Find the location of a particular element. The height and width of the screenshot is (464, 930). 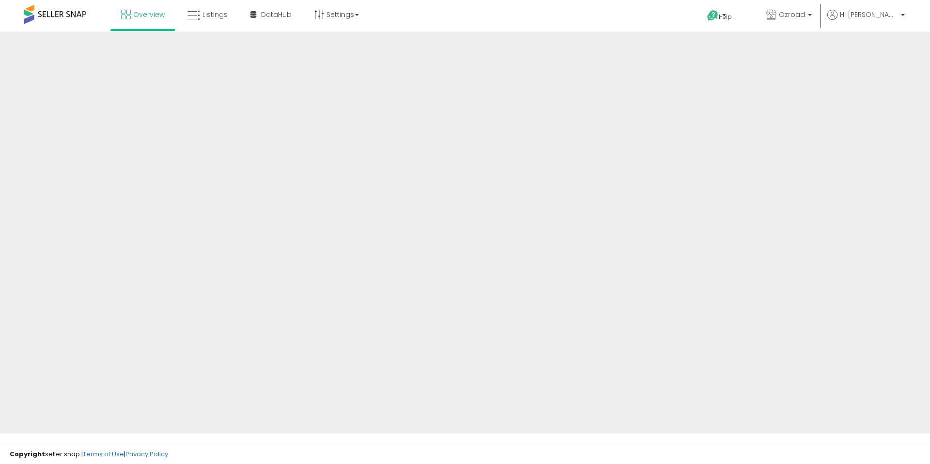

span: Ozroad is located at coordinates (792, 15).